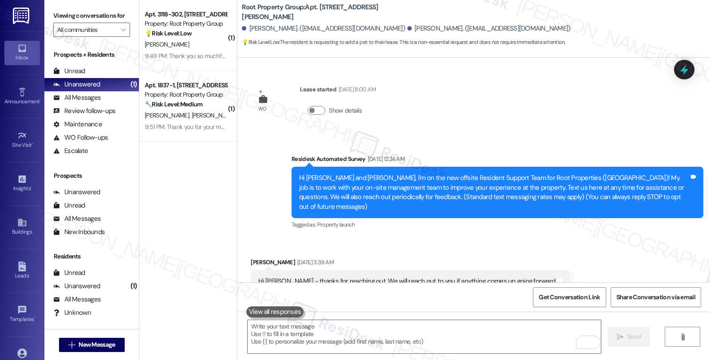 This screenshot has width=710, height=360. I want to click on a: Buildings, so click(22, 227).